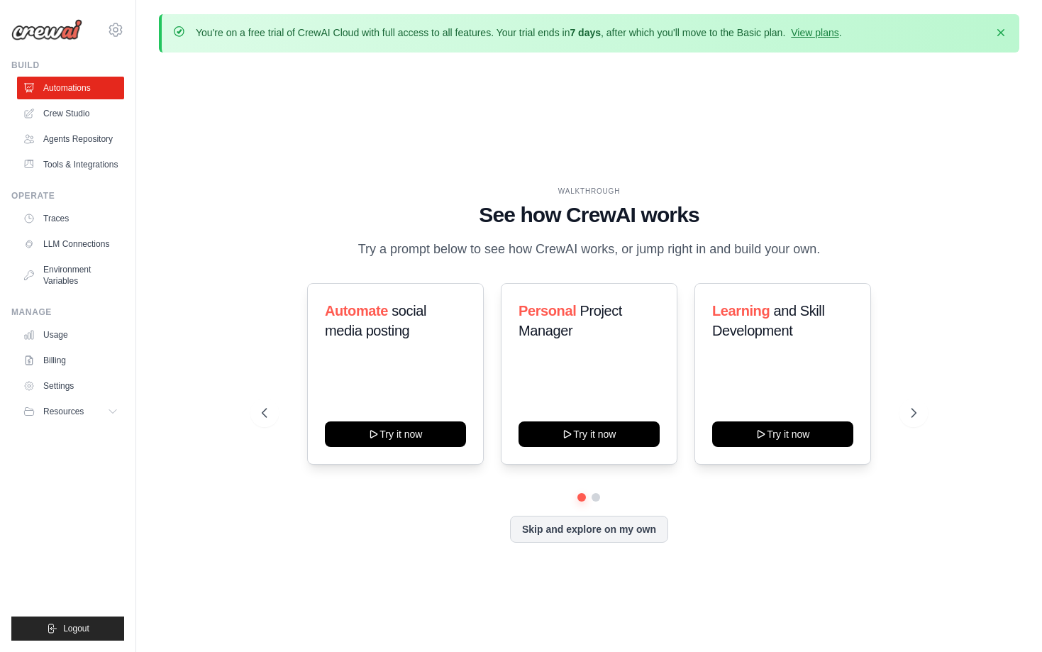 The image size is (1042, 652). What do you see at coordinates (47, 30) in the screenshot?
I see `img: Logo` at bounding box center [47, 30].